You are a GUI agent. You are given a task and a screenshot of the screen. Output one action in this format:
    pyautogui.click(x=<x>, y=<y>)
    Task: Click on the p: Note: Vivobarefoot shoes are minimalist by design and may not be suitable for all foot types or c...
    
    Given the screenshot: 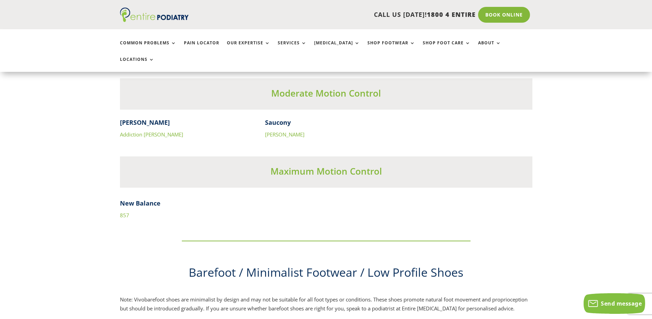 What is the action you would take?
    pyautogui.click(x=326, y=304)
    